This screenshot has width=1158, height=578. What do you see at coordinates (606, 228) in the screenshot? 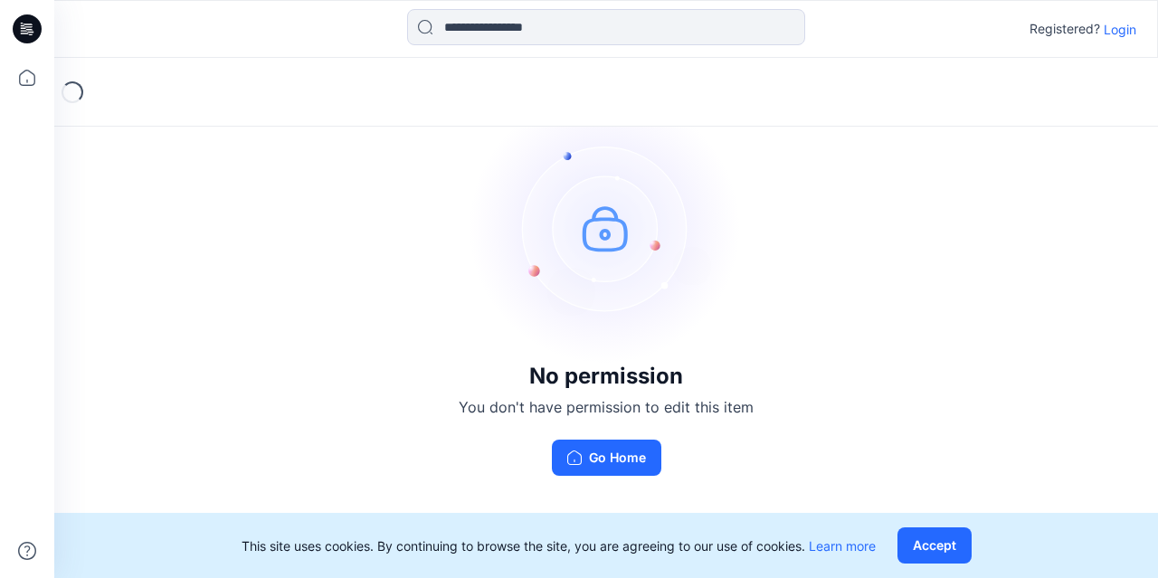
I see `img: no-perm.svg` at bounding box center [606, 228].